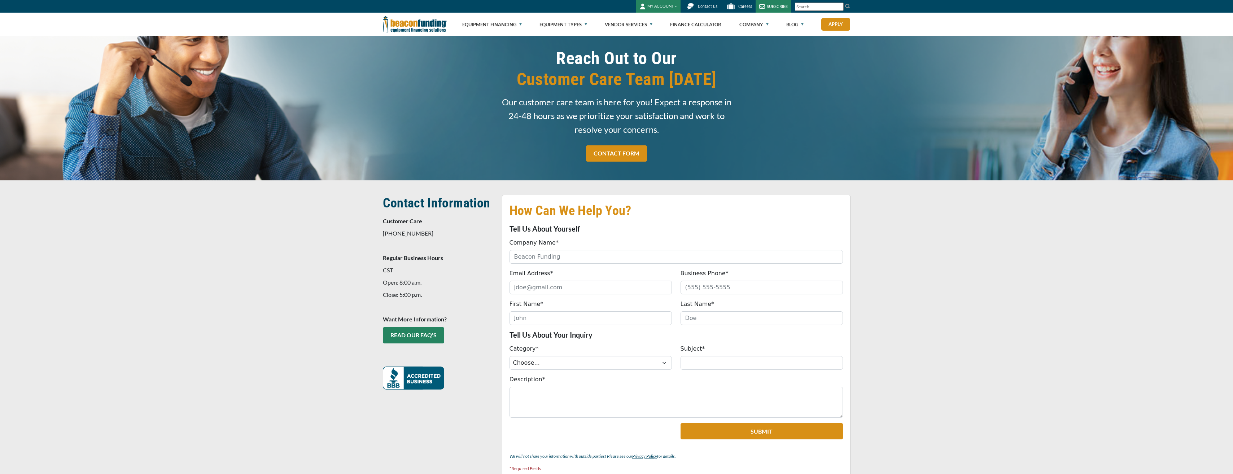 This screenshot has width=1233, height=474. I want to click on img: Search, so click(848, 6).